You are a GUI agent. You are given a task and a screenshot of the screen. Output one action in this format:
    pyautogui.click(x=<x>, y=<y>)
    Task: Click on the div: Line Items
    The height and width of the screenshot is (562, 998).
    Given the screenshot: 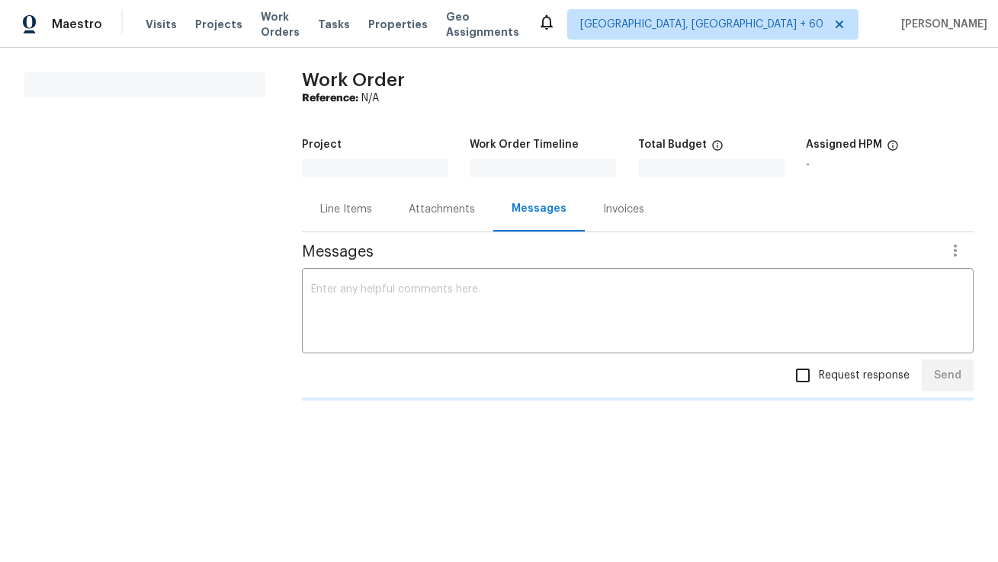 What is the action you would take?
    pyautogui.click(x=346, y=210)
    